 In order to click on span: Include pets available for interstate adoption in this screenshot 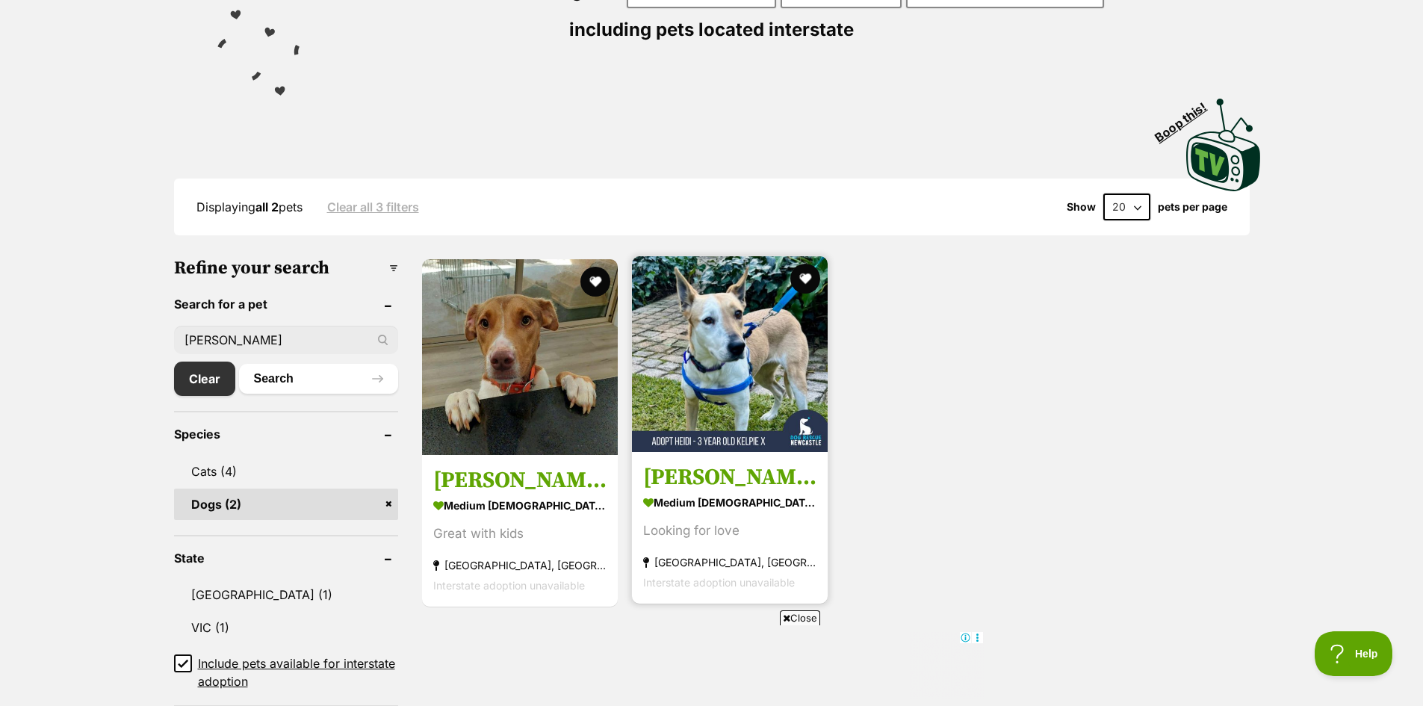, I will do `click(298, 673)`.